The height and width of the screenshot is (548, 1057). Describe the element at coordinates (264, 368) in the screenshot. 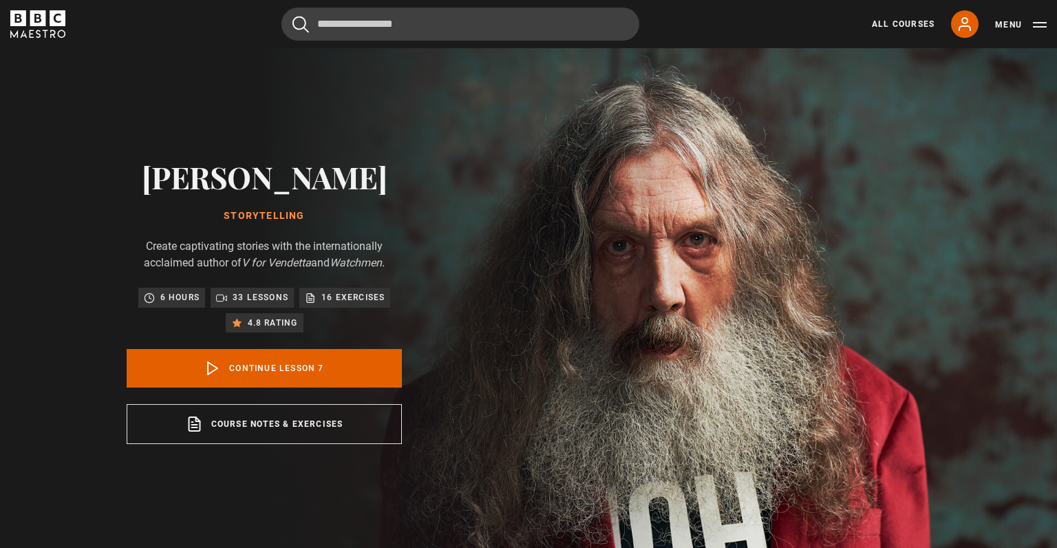

I see `a: Continue lesson 7` at that location.